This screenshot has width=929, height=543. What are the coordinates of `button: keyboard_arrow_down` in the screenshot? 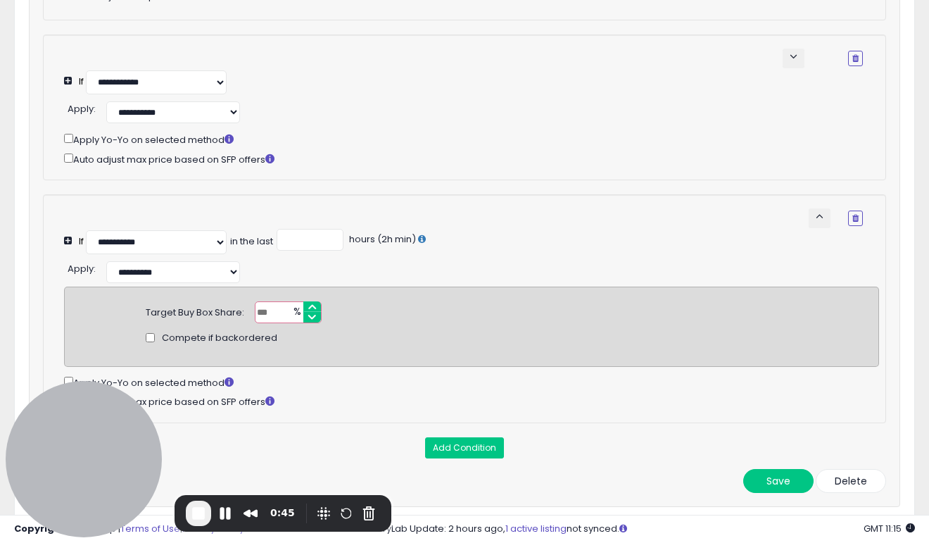 It's located at (793, 58).